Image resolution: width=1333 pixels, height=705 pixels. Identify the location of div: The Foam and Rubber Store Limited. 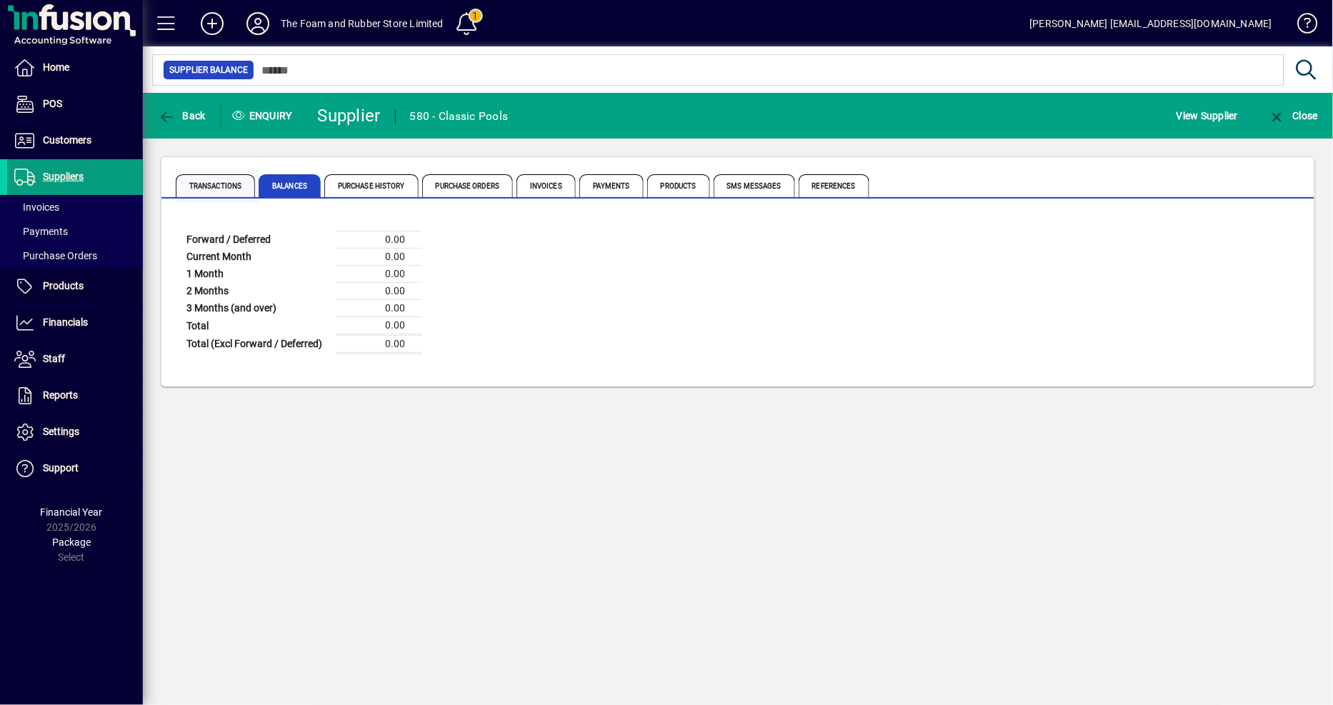
(362, 24).